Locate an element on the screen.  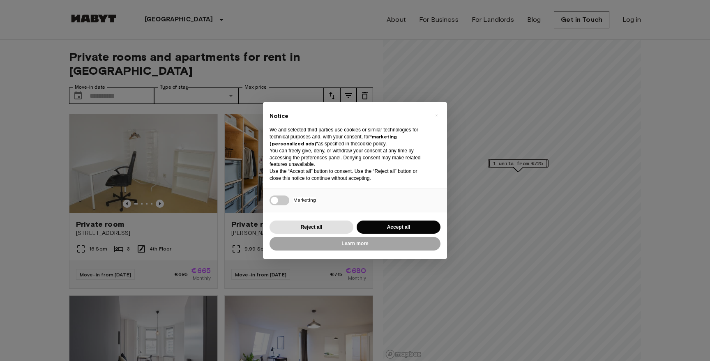
p: Use the “Accept all” button to consent. Use the “Reject all” button or close this notice to conti... is located at coordinates (348, 175).